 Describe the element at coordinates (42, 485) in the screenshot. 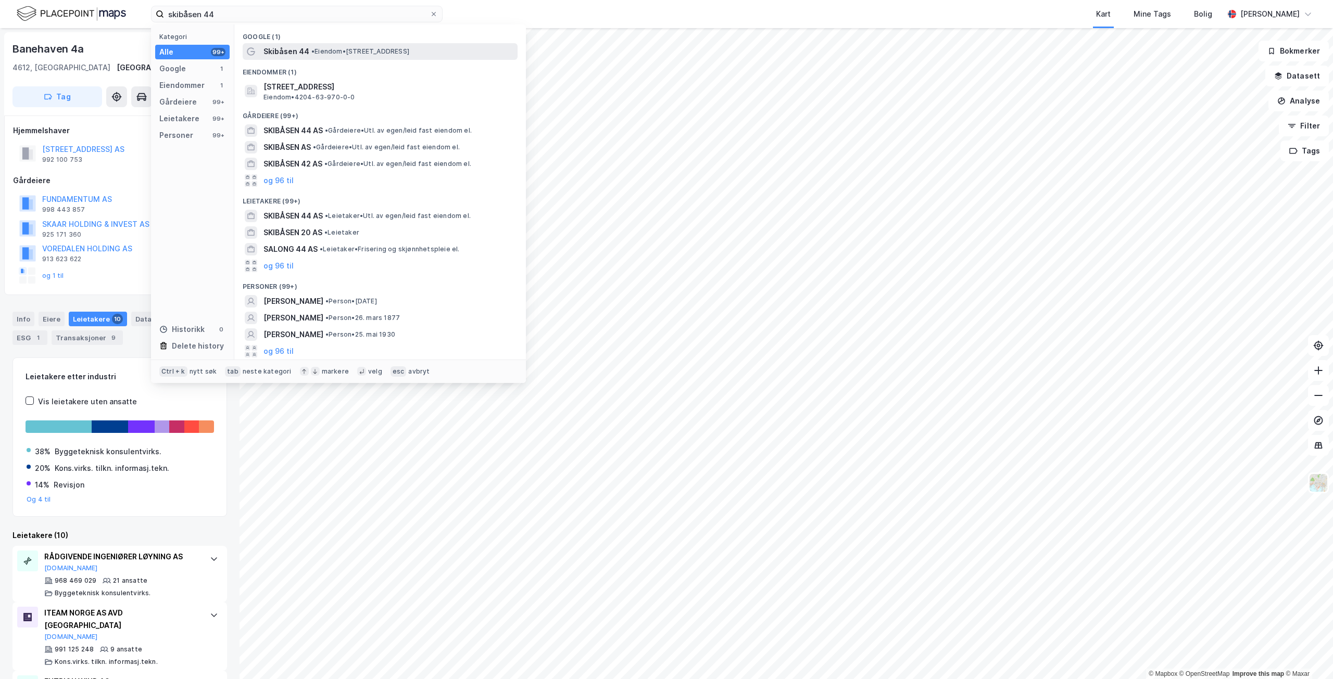

I see `div: 14%` at that location.